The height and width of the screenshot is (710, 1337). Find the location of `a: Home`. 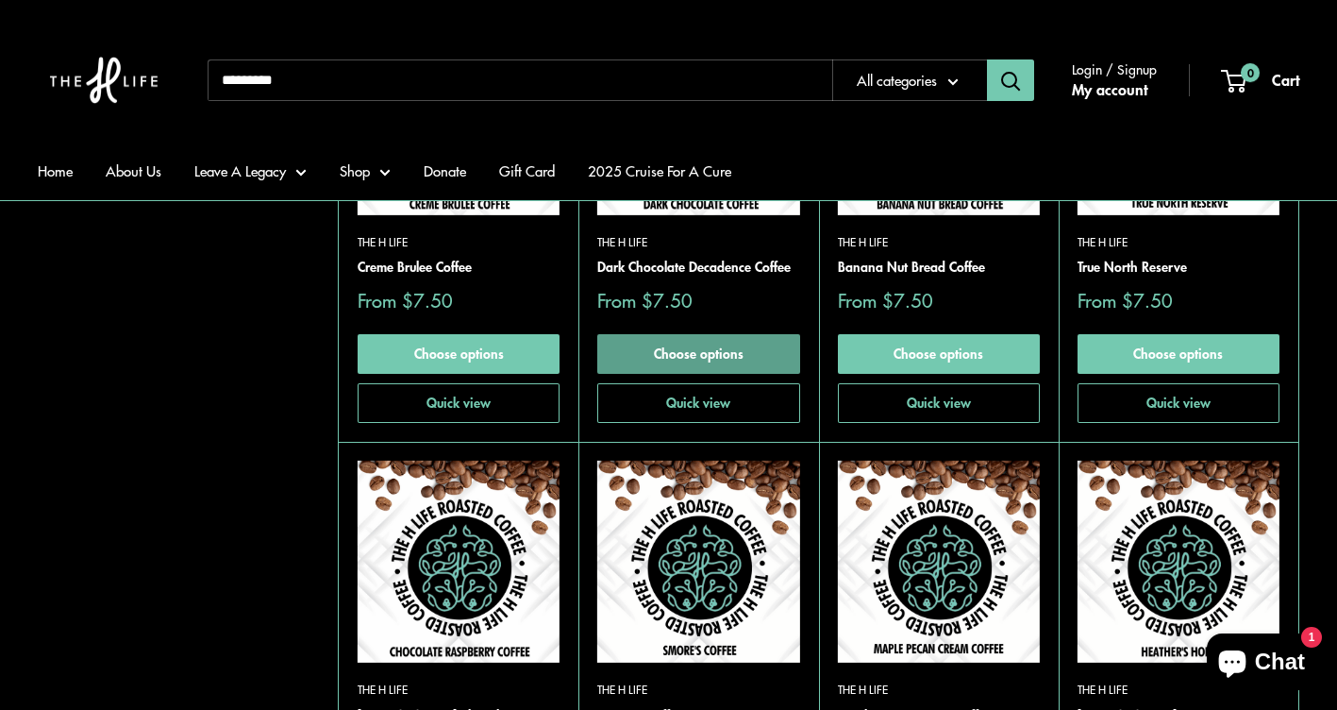

a: Home is located at coordinates (55, 171).